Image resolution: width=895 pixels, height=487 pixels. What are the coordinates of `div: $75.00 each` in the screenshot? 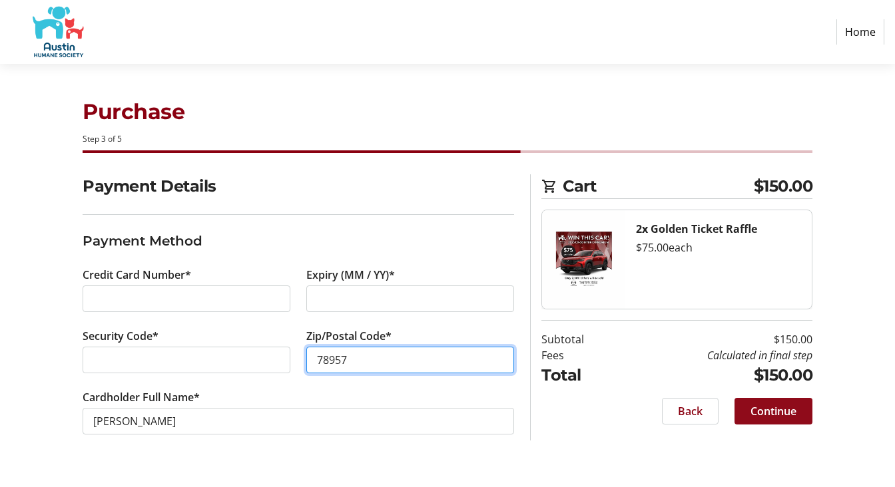 It's located at (718, 248).